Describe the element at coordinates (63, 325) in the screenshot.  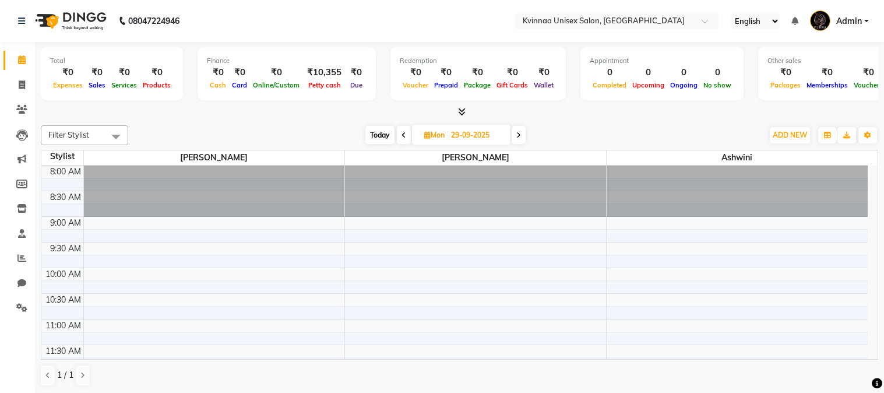
I see `div: 11:00 AM` at that location.